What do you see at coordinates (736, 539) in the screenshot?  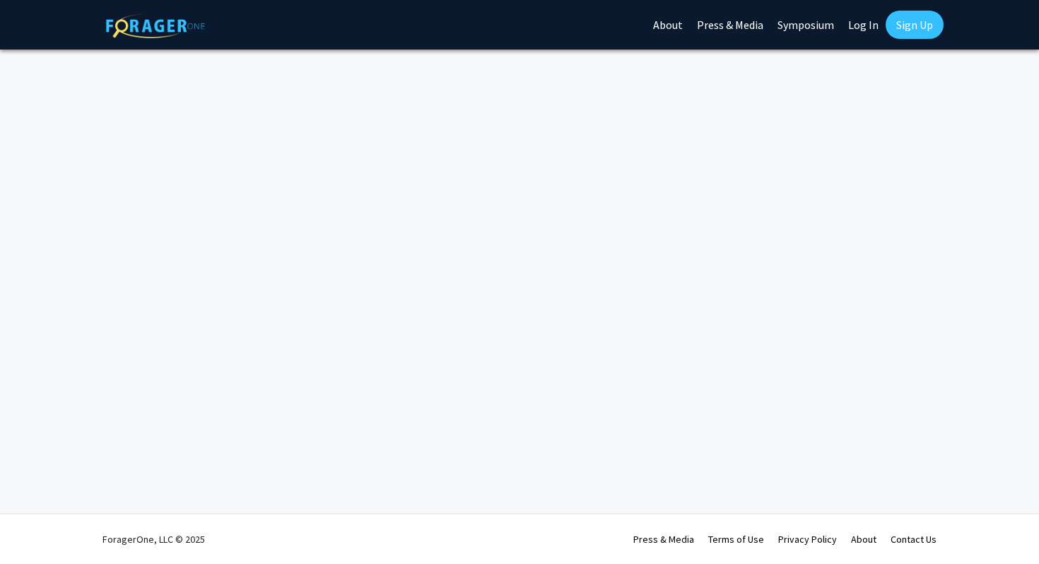 I see `a: Terms of Use` at bounding box center [736, 539].